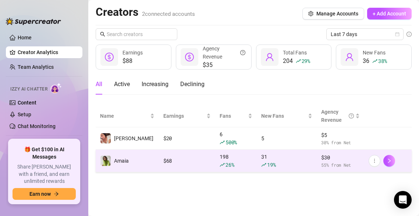 This screenshot has width=419, height=216. I want to click on span: $ 5, so click(340, 135).